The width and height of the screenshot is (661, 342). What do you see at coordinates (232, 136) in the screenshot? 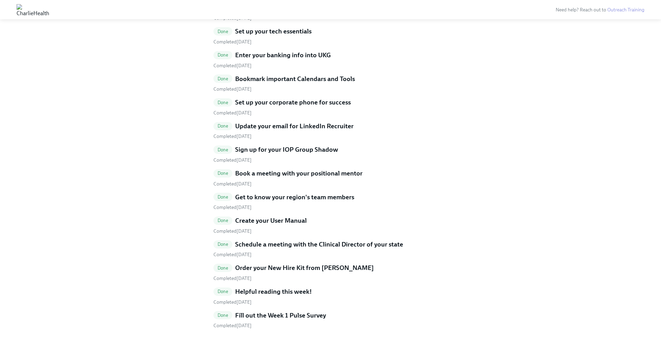
I see `span: Thursday, October 9th 2025, 10:03 am` at bounding box center [232, 136].